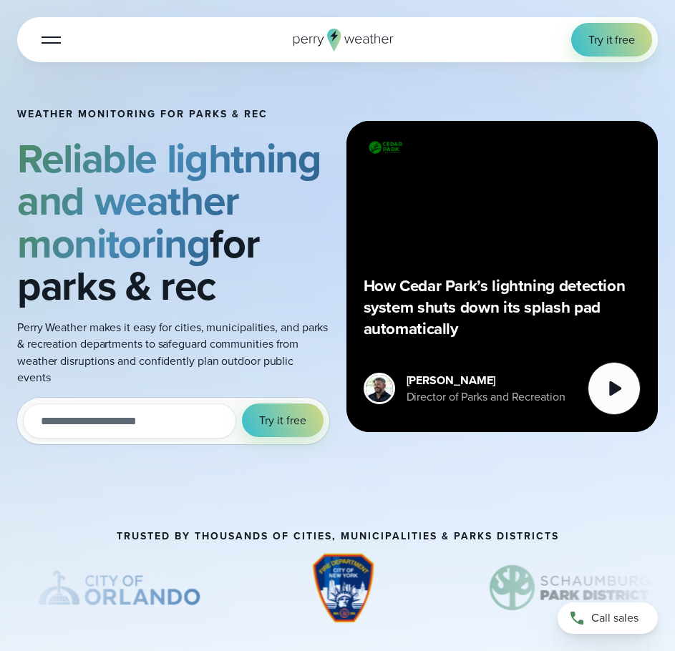 This screenshot has width=675, height=651. I want to click on div: 2 of 8, so click(344, 588).